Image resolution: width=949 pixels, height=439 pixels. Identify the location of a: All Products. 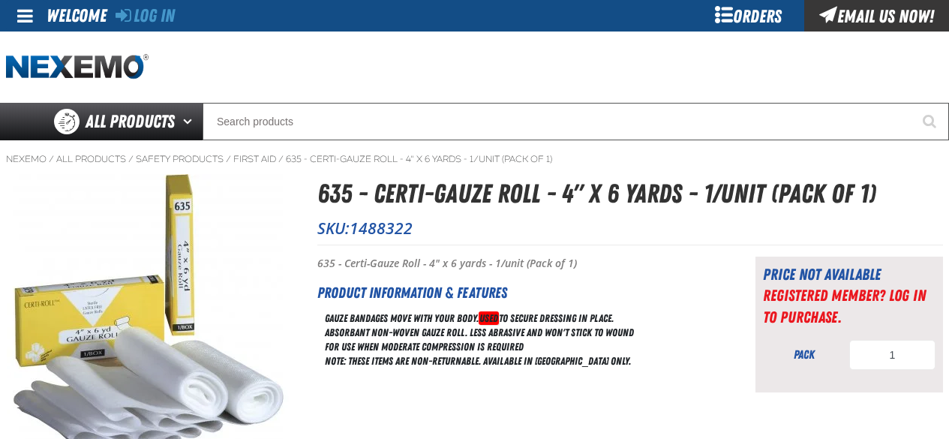
(91, 159).